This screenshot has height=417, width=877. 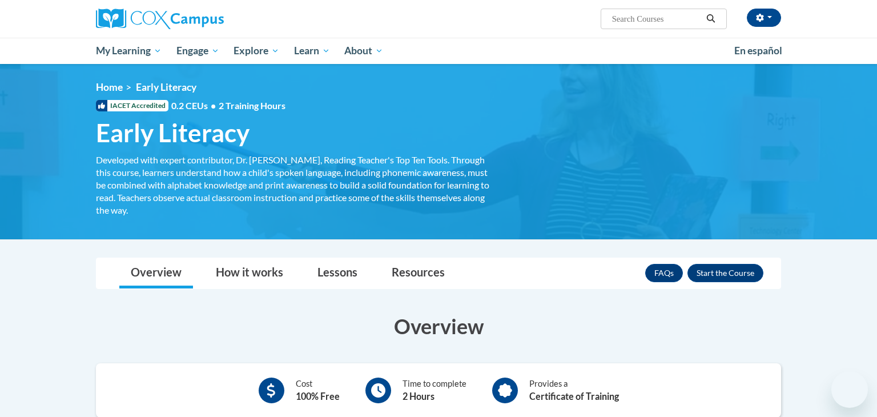 I want to click on span: About, so click(x=364, y=51).